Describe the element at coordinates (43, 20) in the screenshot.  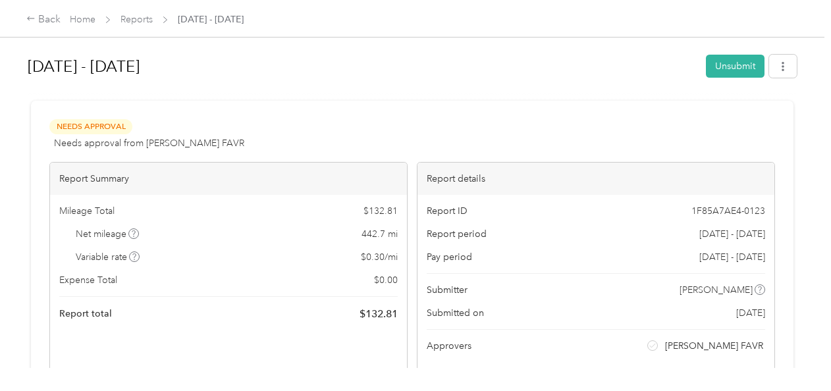
I see `div: Back` at that location.